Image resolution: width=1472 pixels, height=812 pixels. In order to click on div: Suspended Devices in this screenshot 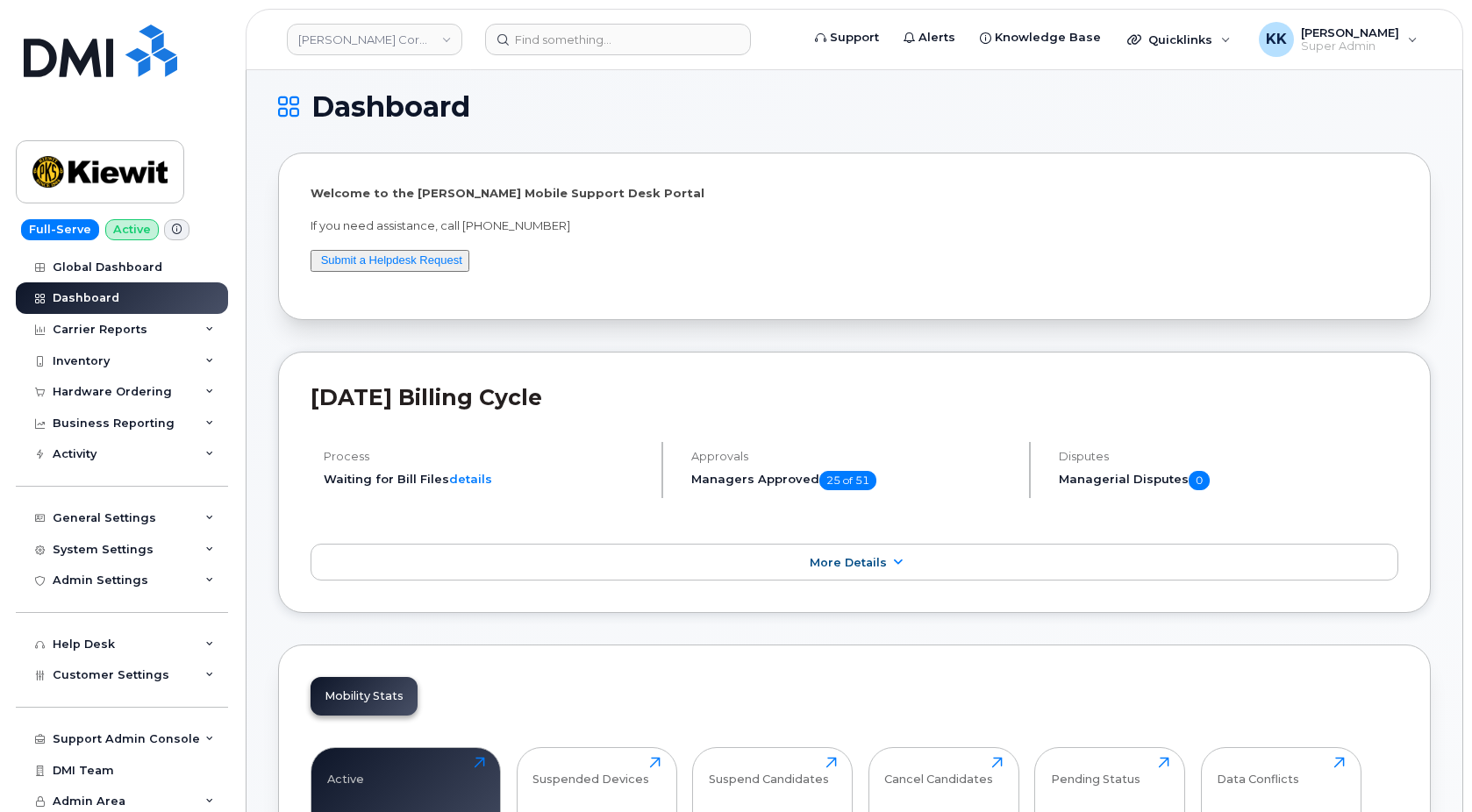, I will do `click(590, 771)`.